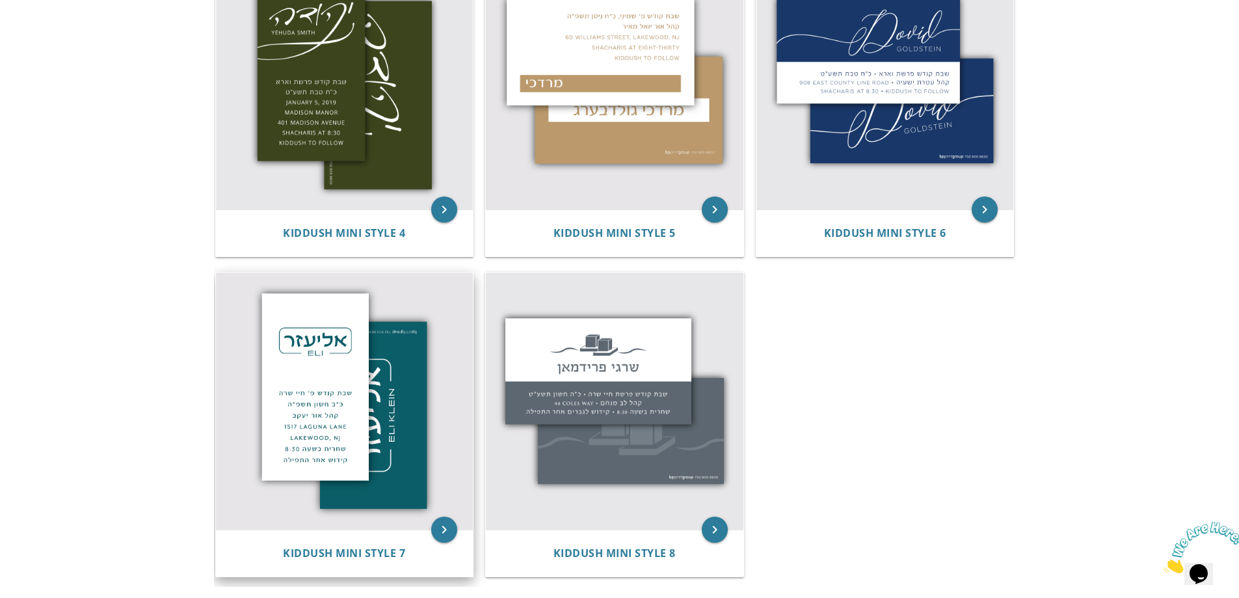 Image resolution: width=1239 pixels, height=598 pixels. I want to click on span: Kiddush Mini Style 6, so click(885, 233).